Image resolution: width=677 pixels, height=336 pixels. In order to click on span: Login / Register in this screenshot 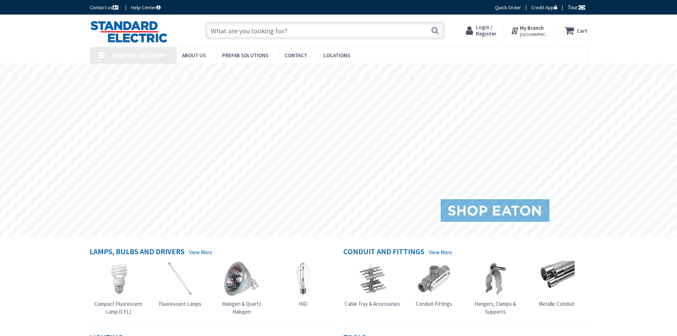, I will do `click(486, 30)`.